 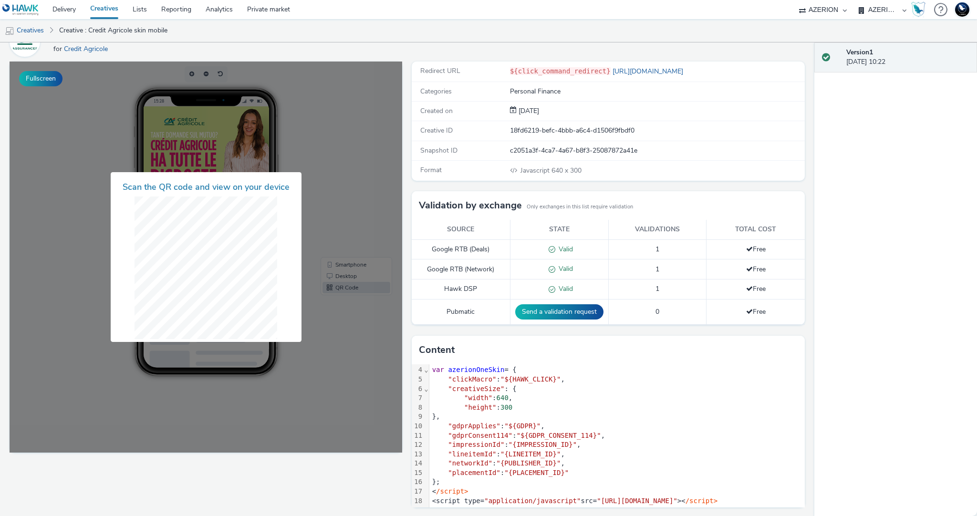 I want to click on span: "${GDPR}", so click(x=523, y=426).